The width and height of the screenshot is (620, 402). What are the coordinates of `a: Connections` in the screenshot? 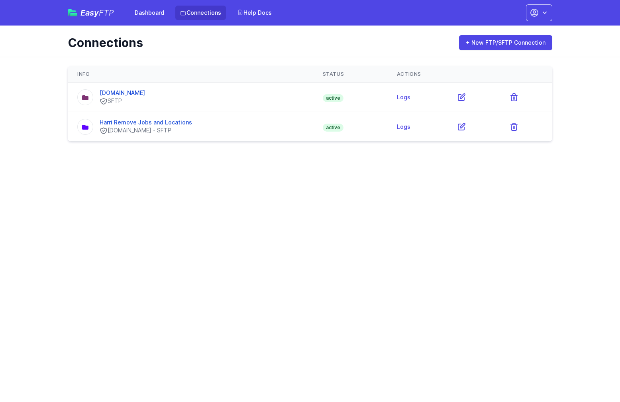 It's located at (201, 13).